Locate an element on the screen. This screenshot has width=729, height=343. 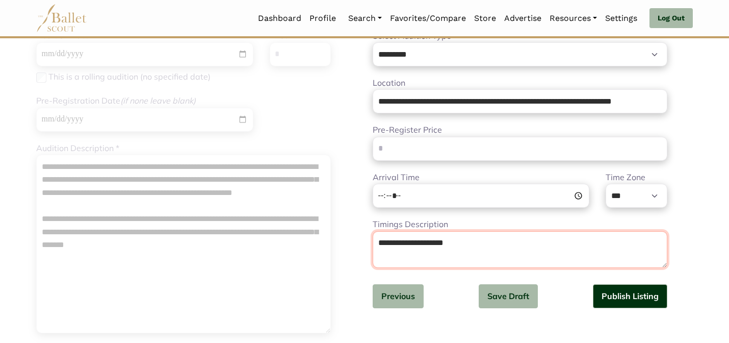
label: Time Zone is located at coordinates (626, 177).